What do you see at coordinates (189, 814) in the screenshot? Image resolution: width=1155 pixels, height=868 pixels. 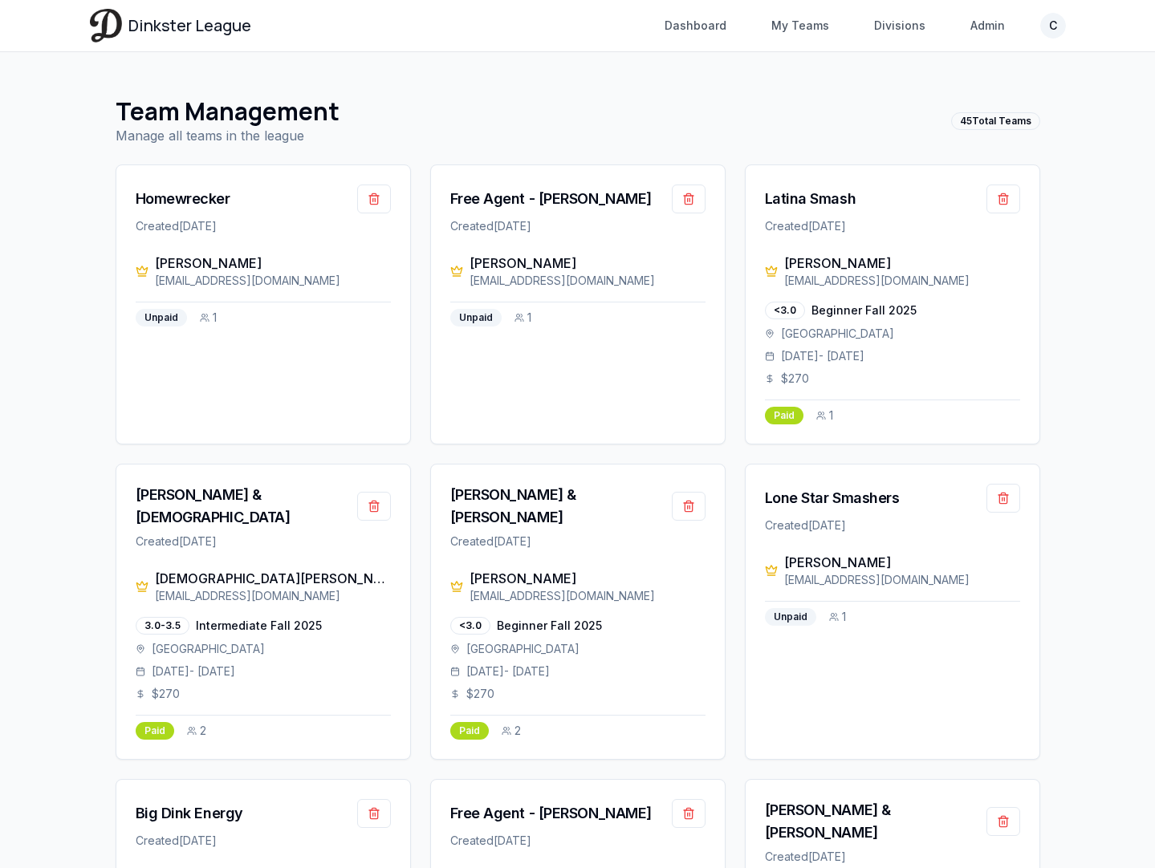 I see `a: Big Dink Energy` at bounding box center [189, 814].